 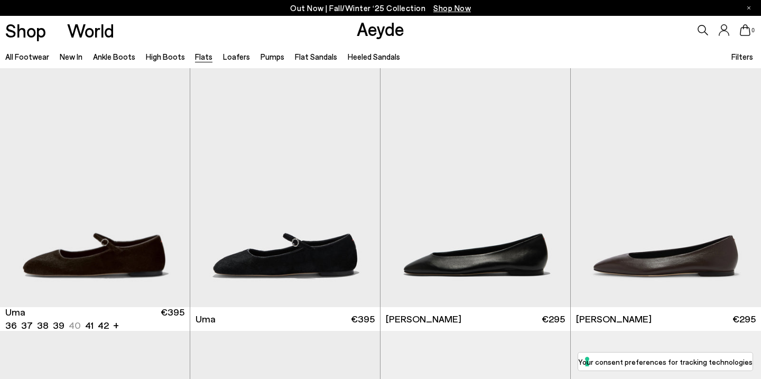 I want to click on a: Uma Ponyhair Flats, so click(x=285, y=187).